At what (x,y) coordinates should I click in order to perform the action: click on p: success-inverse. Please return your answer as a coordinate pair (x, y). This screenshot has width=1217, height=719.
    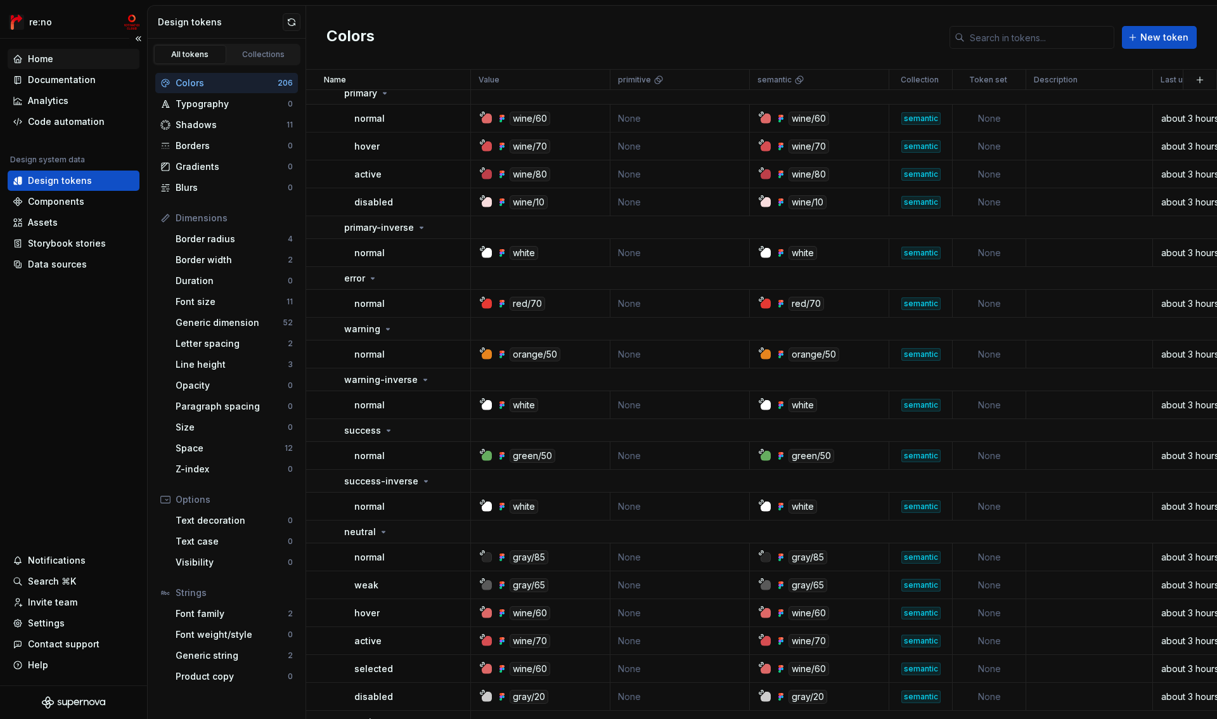
    Looking at the image, I should click on (381, 481).